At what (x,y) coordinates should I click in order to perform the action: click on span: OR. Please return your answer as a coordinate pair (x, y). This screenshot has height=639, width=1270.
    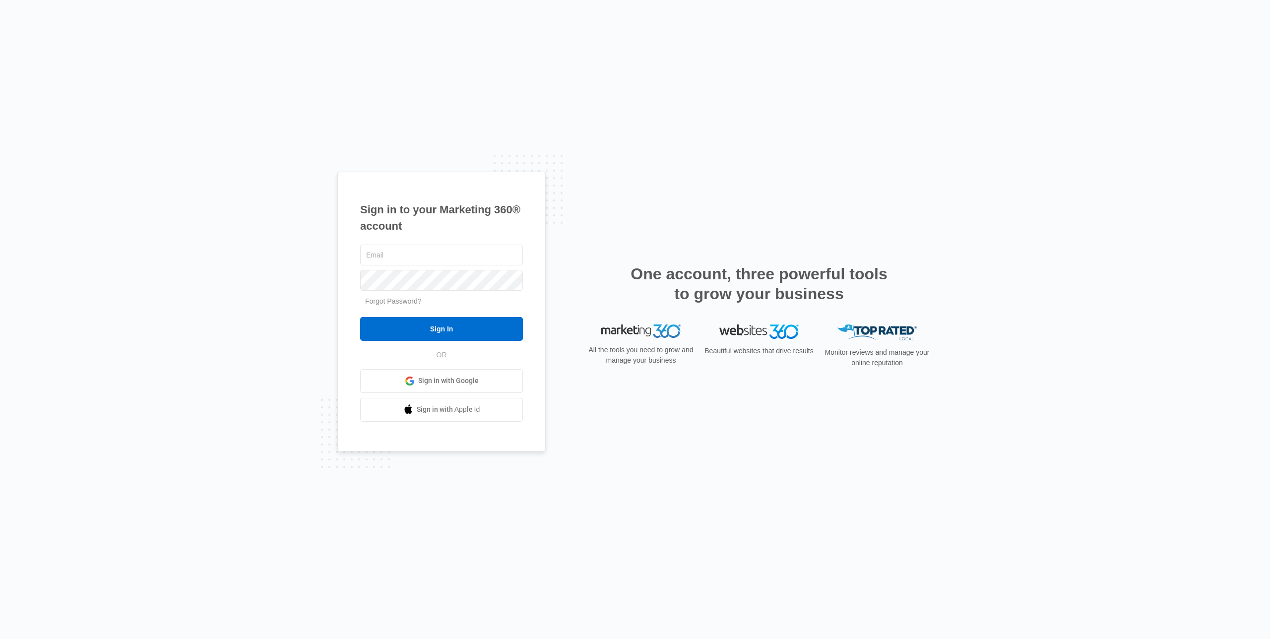
    Looking at the image, I should click on (441, 355).